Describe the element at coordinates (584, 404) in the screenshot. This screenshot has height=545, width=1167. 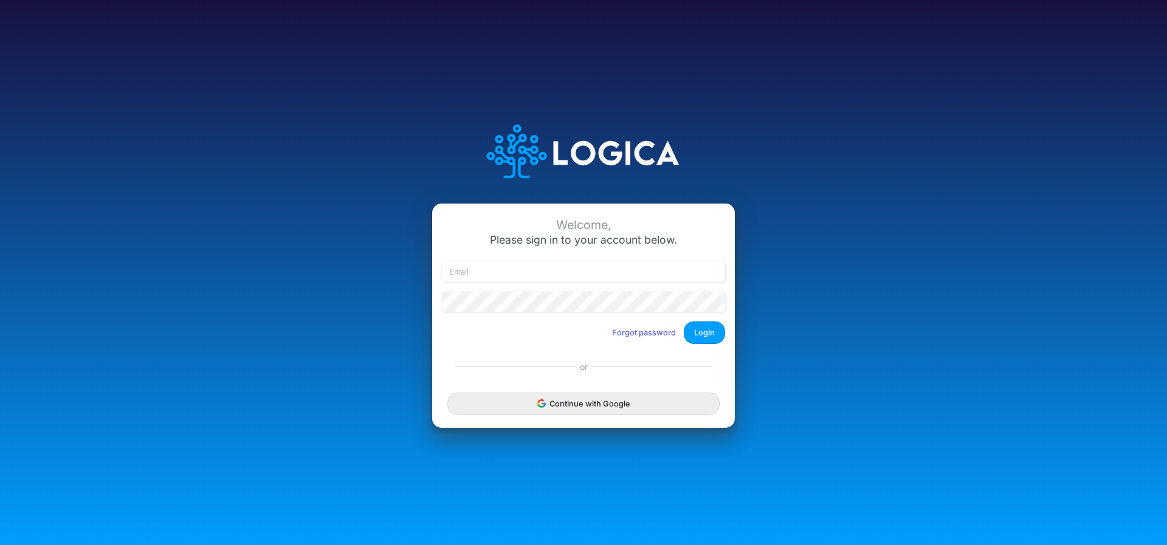
I see `button: Continue with Google` at that location.